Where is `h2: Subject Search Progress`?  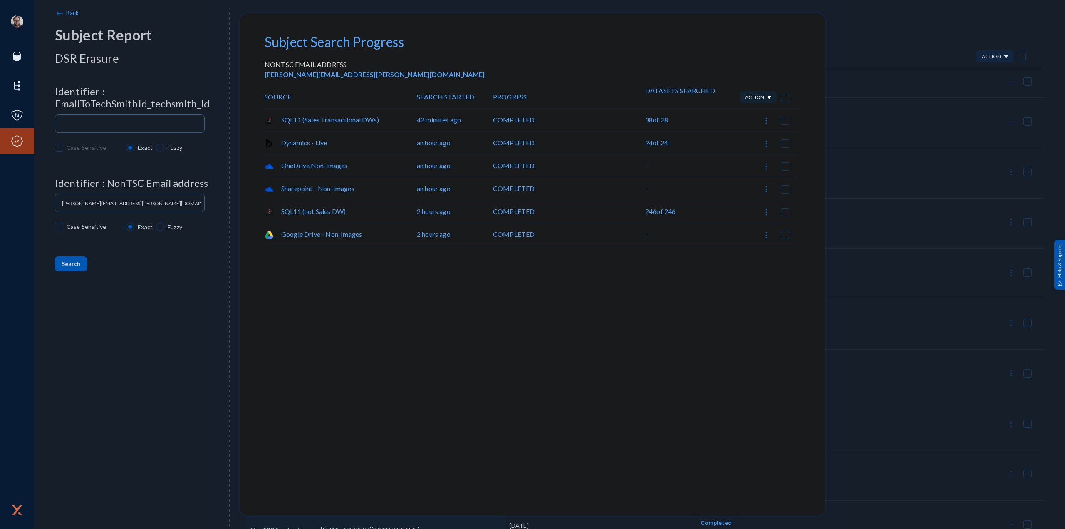 h2: Subject Search Progress is located at coordinates (532, 42).